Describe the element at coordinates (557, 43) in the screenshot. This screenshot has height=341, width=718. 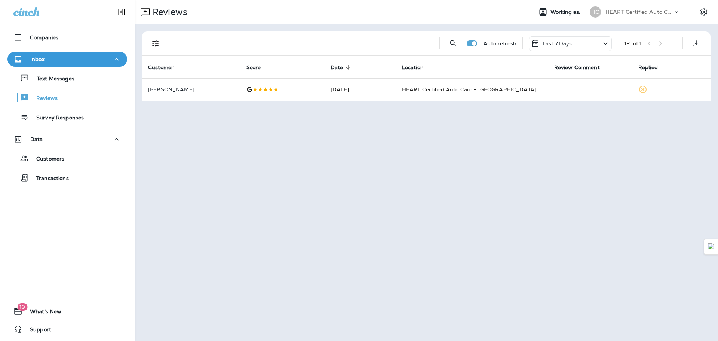
I see `p: Last 7 Days` at that location.